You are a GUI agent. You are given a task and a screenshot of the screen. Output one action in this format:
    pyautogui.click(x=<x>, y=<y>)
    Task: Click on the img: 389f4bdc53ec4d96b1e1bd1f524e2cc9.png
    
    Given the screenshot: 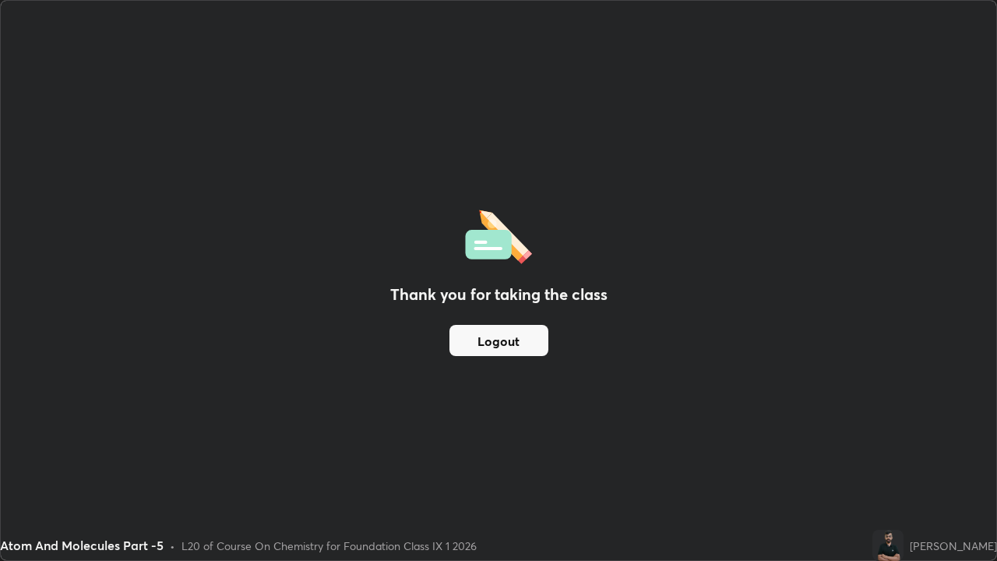 What is the action you would take?
    pyautogui.click(x=888, y=545)
    